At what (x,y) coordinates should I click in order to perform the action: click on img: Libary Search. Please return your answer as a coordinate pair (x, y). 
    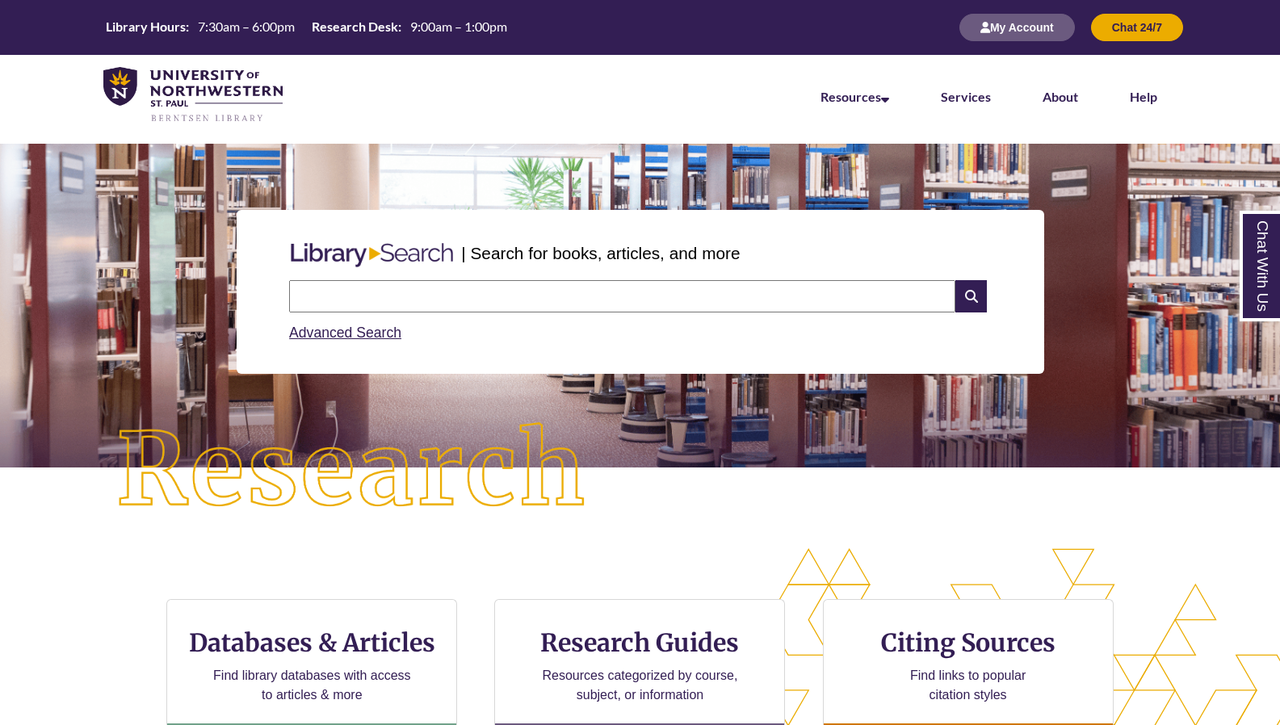
    Looking at the image, I should click on (371, 255).